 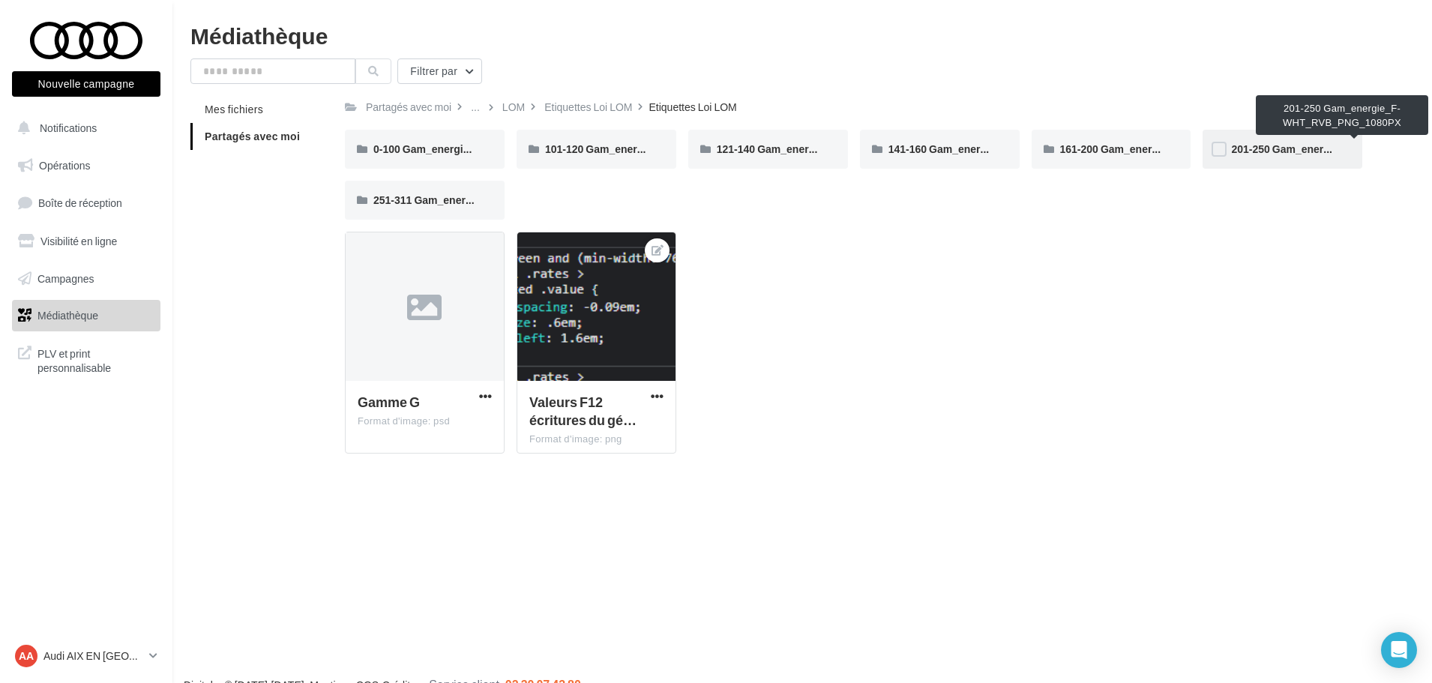 I want to click on span: Partagés avec moi, so click(x=252, y=136).